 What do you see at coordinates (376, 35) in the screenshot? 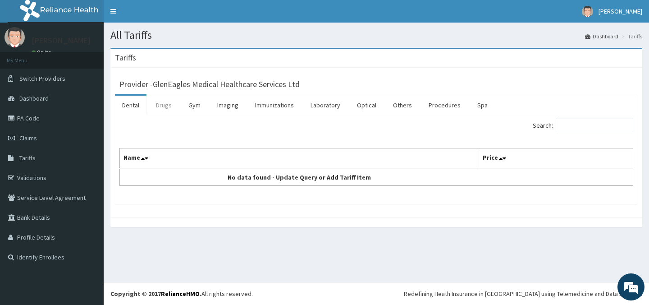
I see `h1: All Tariffs` at bounding box center [376, 35].